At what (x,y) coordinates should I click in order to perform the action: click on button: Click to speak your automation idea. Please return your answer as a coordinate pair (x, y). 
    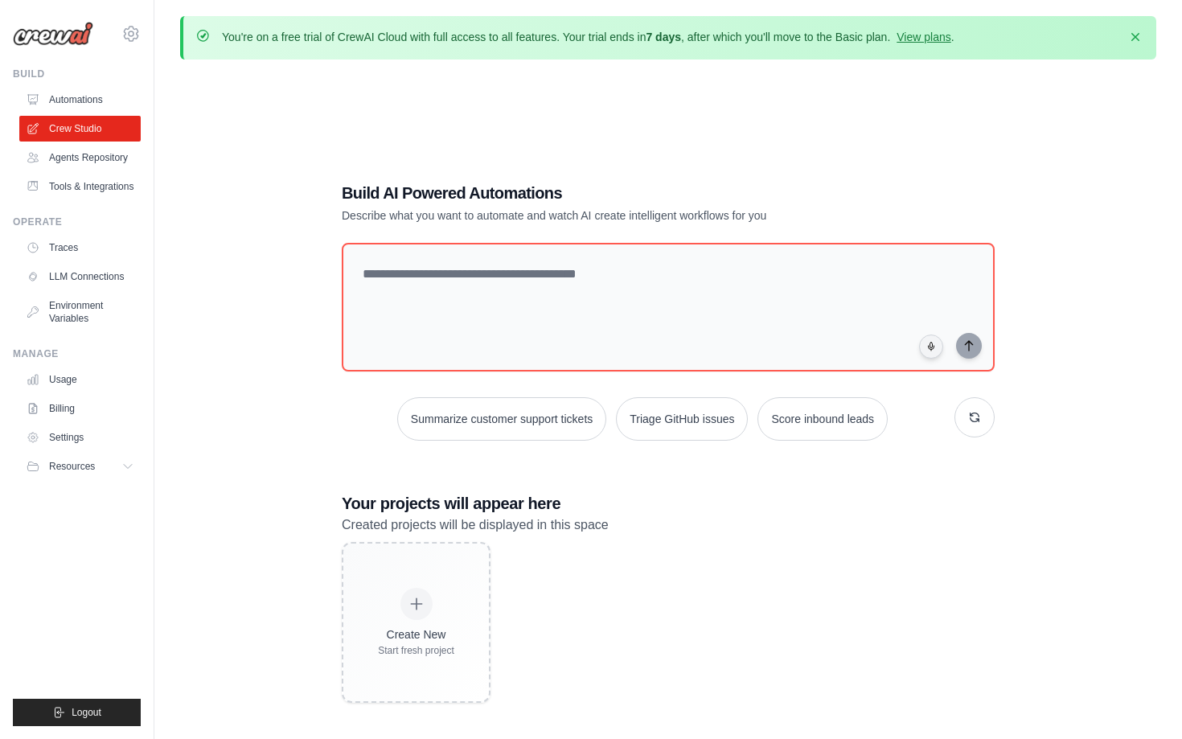
    Looking at the image, I should click on (931, 347).